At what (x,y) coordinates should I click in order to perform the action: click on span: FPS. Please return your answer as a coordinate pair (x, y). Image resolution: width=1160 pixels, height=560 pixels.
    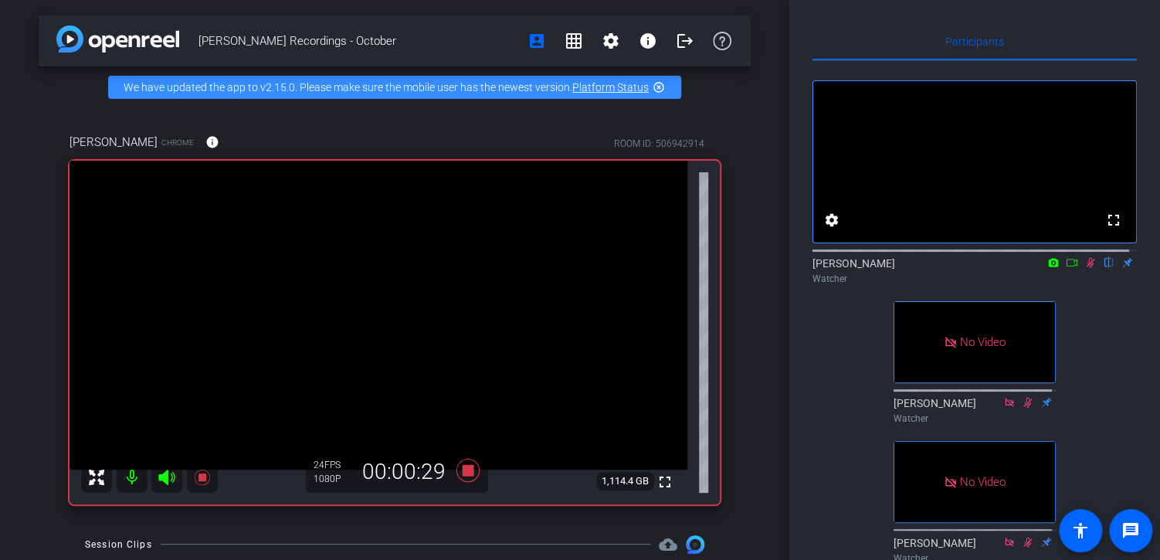
    Looking at the image, I should click on (332, 465).